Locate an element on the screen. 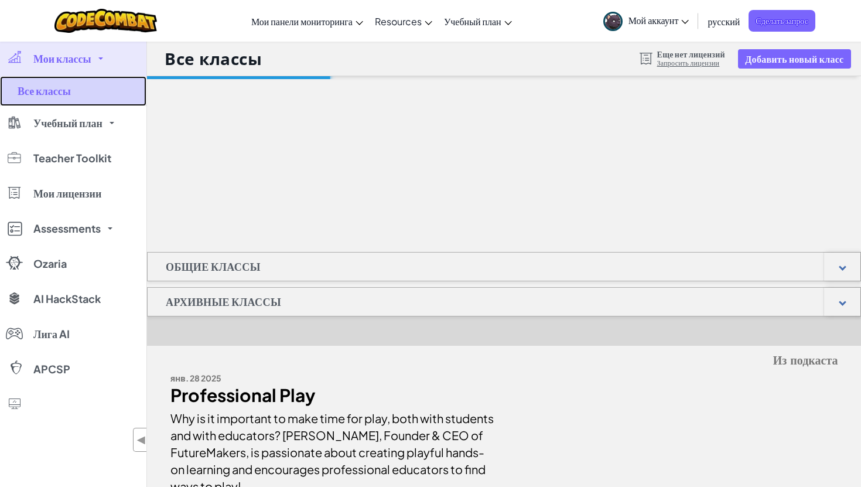 The image size is (861, 487). span: AI HackStack is located at coordinates (67, 299).